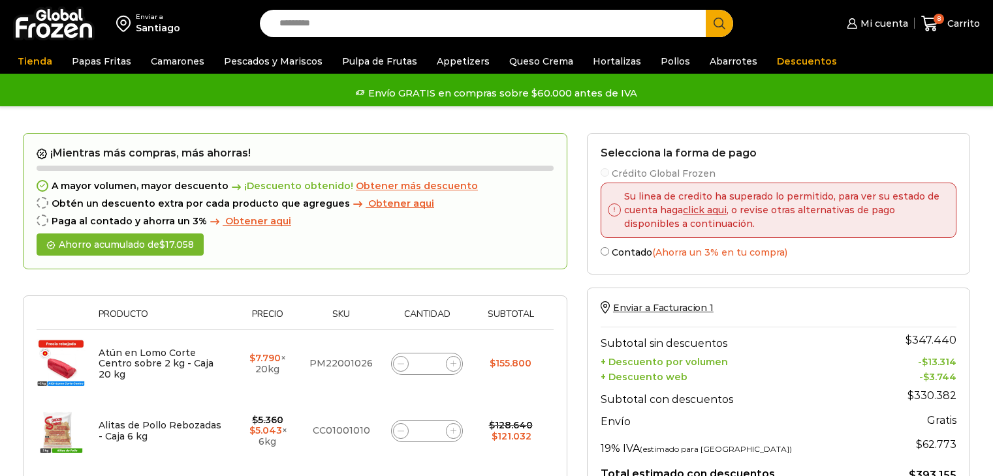 The height and width of the screenshot is (476, 993). Describe the element at coordinates (783, 210) in the screenshot. I see `p: Su linea de credito ha superado lo permitido, para ver su estado de cuenta haga , o revise otras ...` at that location.